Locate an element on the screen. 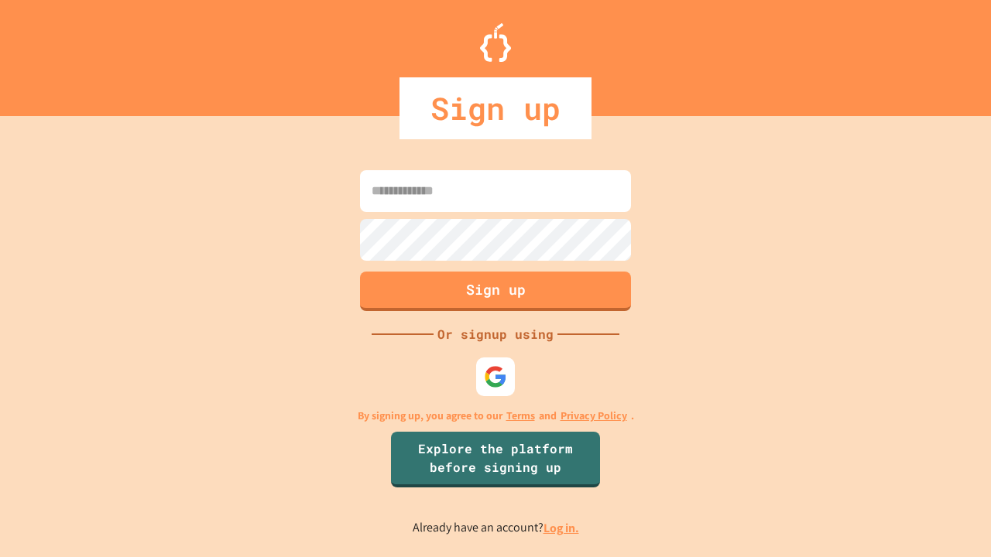 The height and width of the screenshot is (557, 991). div: Or signup using is located at coordinates (496, 334).